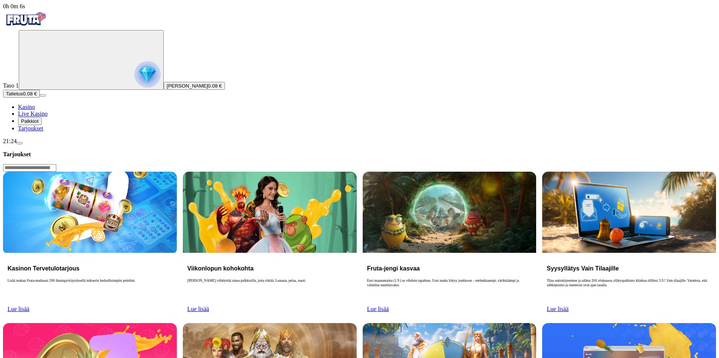  I want to click on a: gift-inverted iconTarjoukset, so click(30, 128).